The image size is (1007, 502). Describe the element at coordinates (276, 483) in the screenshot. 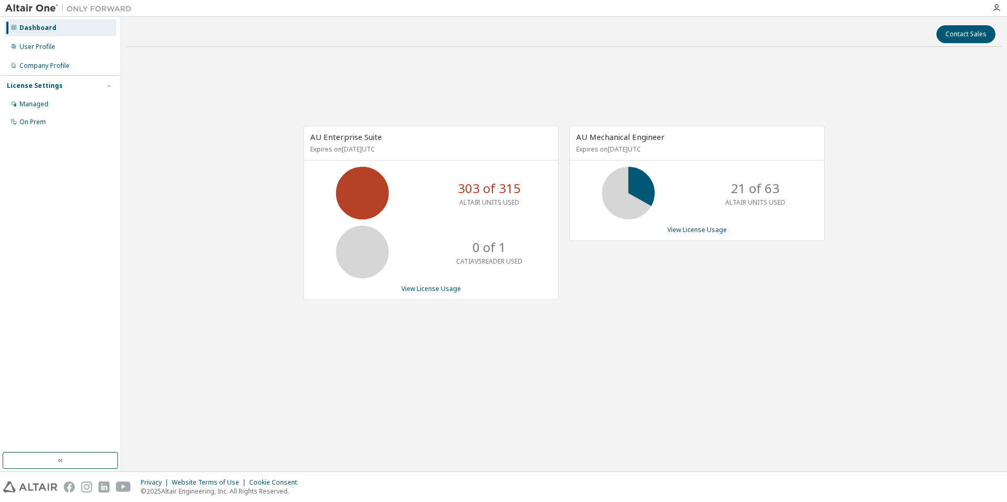

I see `div: Cookie Consent` at that location.